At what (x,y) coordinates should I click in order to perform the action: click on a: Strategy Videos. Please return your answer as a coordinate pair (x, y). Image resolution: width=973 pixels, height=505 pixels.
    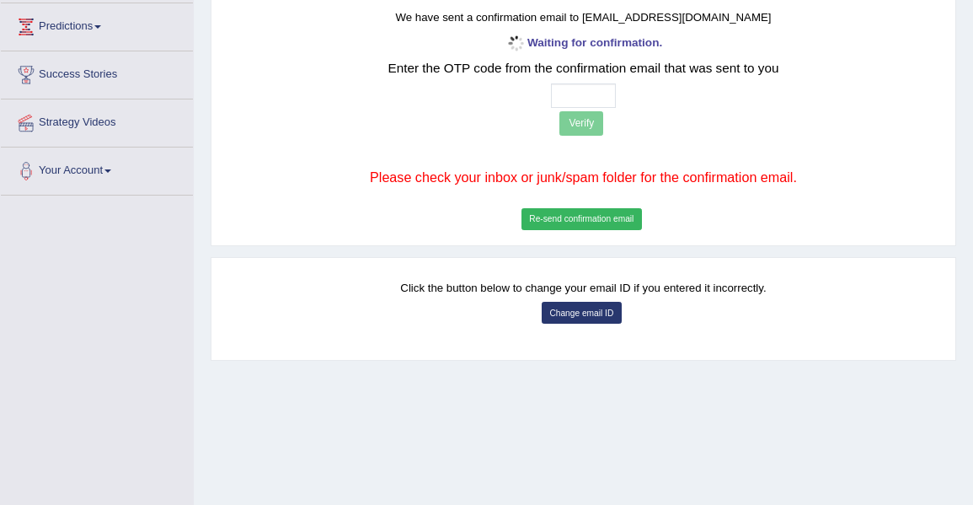
    Looking at the image, I should click on (97, 120).